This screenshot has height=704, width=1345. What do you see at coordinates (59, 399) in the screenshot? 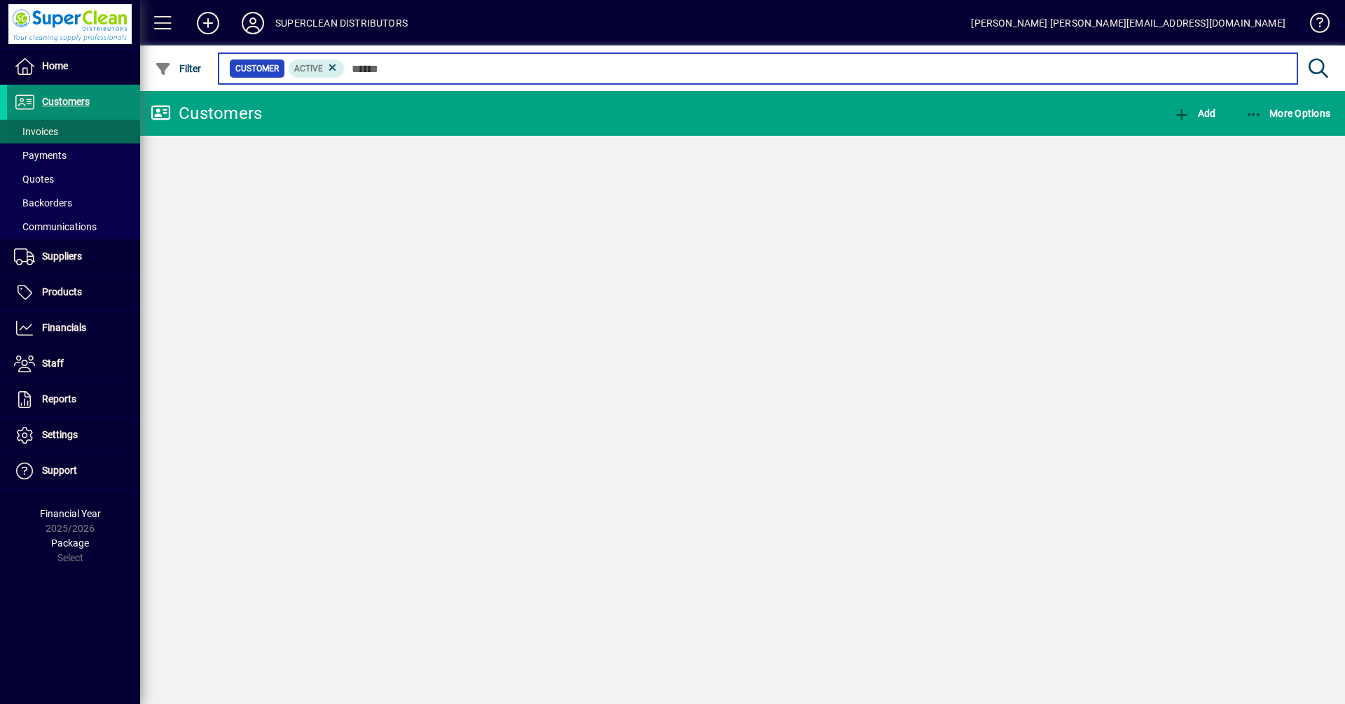
I see `span: Reports` at bounding box center [59, 399].